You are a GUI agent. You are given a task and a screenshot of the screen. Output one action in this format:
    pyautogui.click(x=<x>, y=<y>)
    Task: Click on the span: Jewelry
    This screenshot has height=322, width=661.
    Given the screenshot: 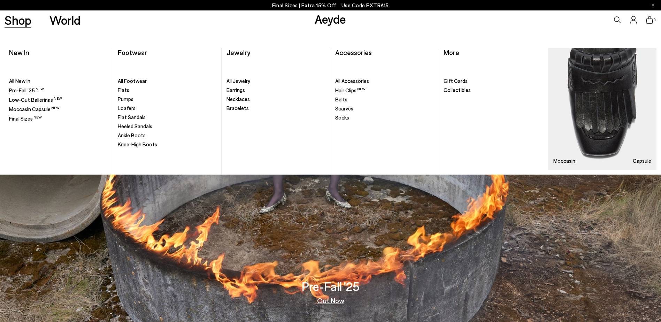 What is the action you would take?
    pyautogui.click(x=238, y=52)
    